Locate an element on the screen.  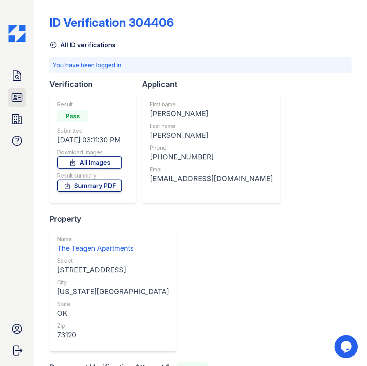
div: Property is located at coordinates (116, 219).